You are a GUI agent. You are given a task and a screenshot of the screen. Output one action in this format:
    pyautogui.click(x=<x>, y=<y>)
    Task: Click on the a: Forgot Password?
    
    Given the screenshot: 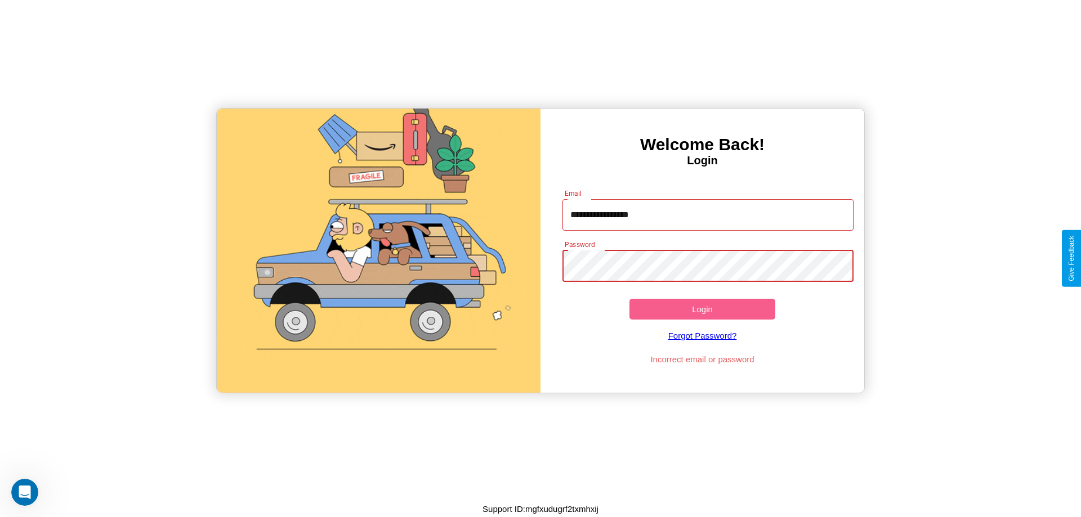 What is the action you would take?
    pyautogui.click(x=703, y=336)
    